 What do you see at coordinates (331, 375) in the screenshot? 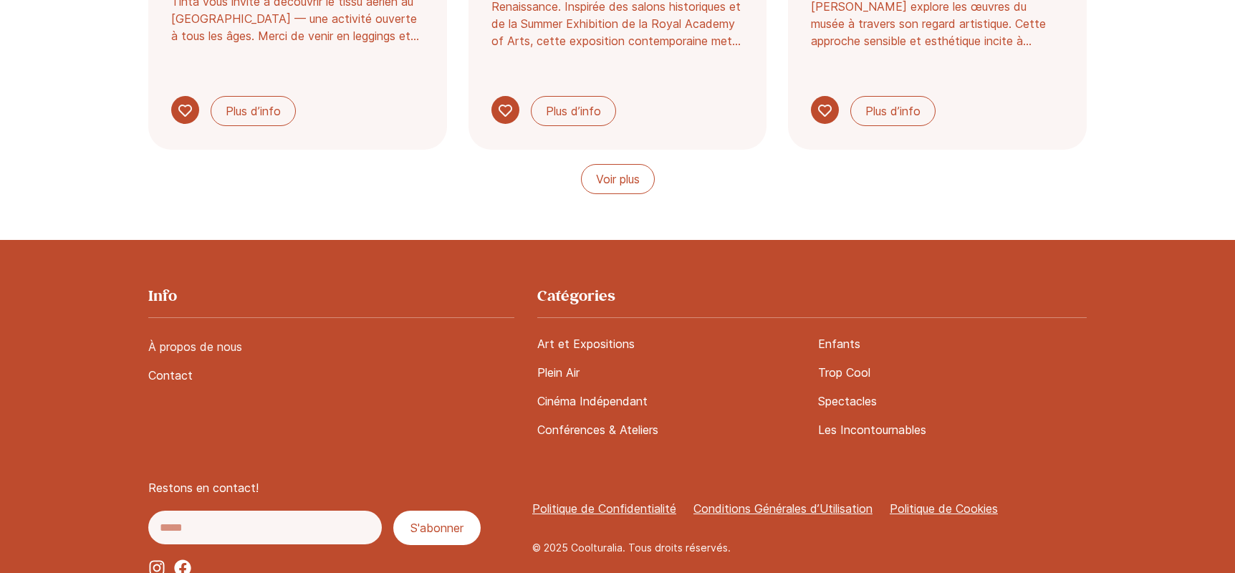
I see `a: Contact` at bounding box center [331, 375].